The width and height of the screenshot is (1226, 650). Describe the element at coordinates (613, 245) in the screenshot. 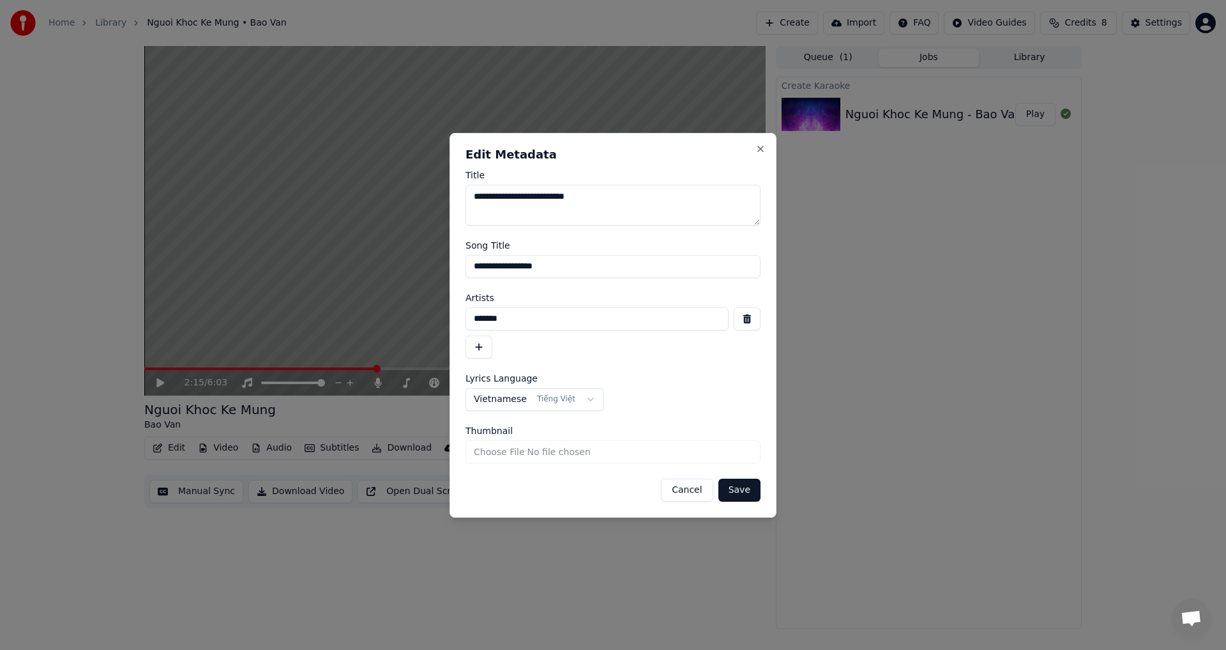

I see `label: Song Title` at that location.